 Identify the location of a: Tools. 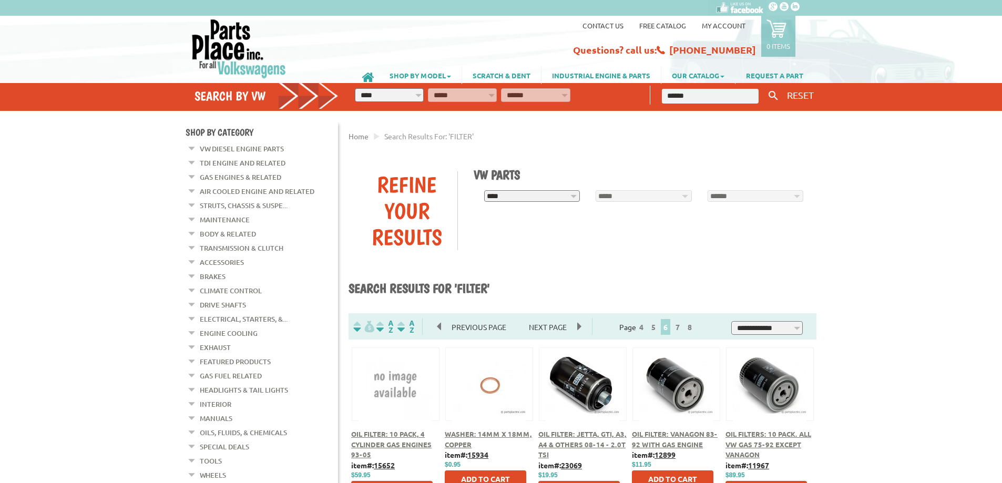
(211, 461).